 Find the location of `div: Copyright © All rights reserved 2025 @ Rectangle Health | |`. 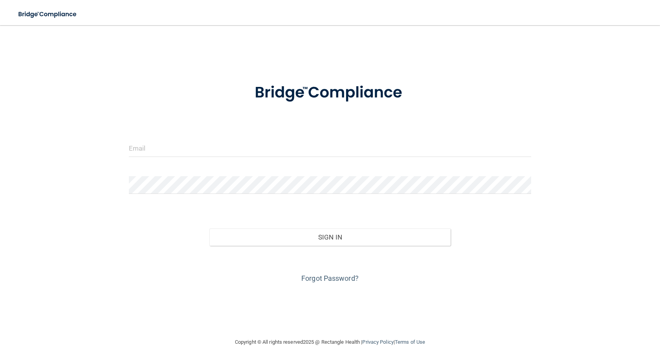

div: Copyright © All rights reserved 2025 @ Rectangle Health | | is located at coordinates (330, 342).